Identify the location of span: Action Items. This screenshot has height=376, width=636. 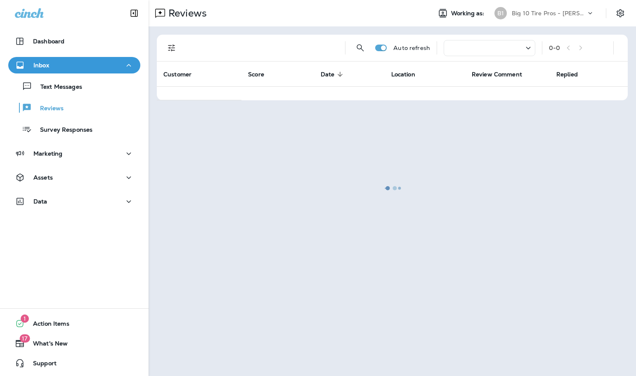
(47, 325).